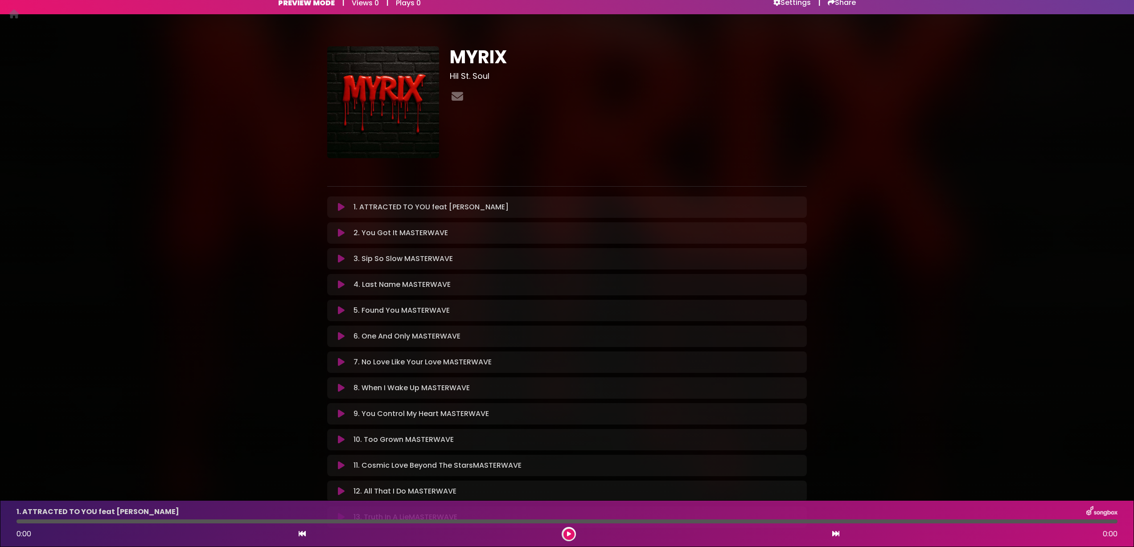  What do you see at coordinates (405, 492) in the screenshot?
I see `p: 12. All That I Do MASTERWAVE` at bounding box center [405, 492].